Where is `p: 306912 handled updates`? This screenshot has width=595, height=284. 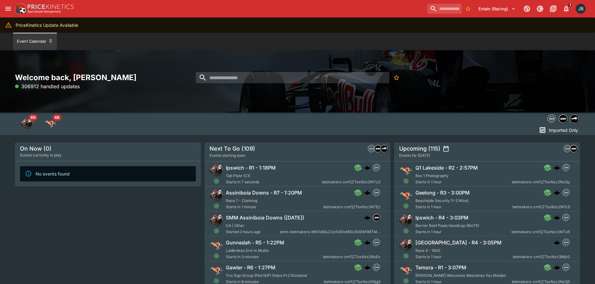
p: 306912 handled updates is located at coordinates (47, 86).